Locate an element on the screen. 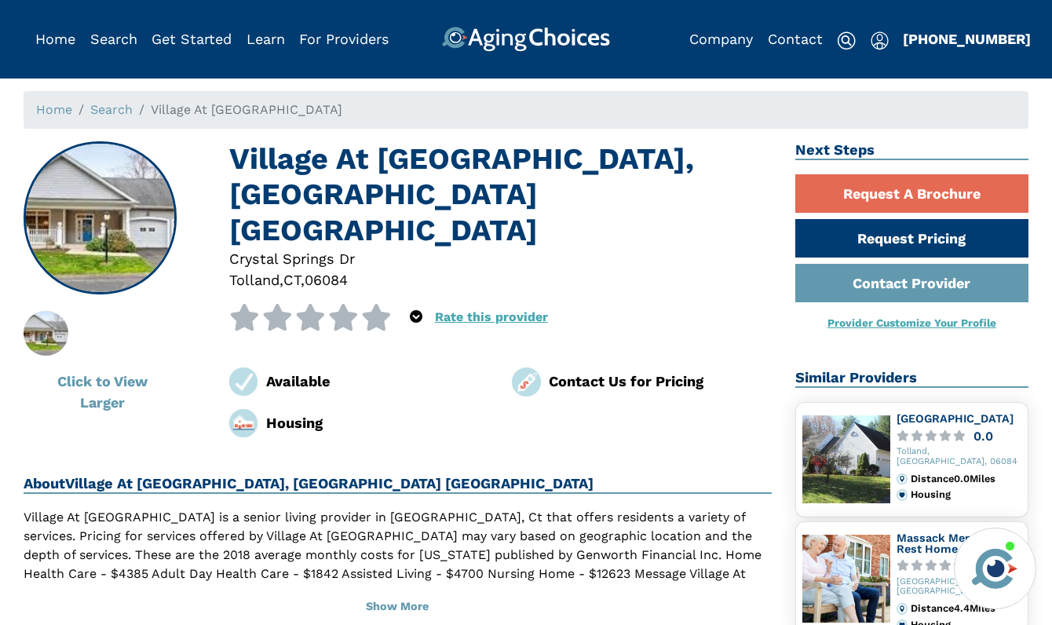 The width and height of the screenshot is (1052, 625). h2: Similar Providers is located at coordinates (912, 378).